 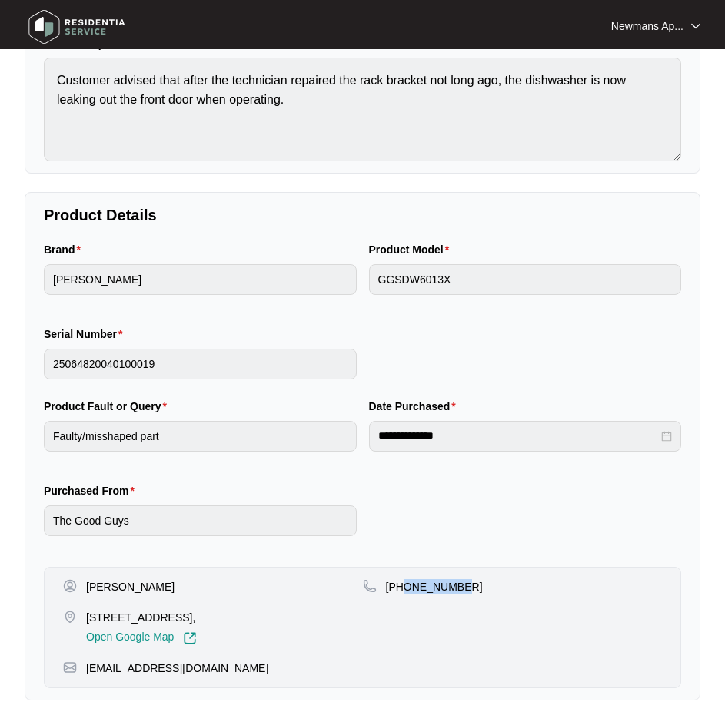 What do you see at coordinates (362, 215) in the screenshot?
I see `p: Product Details` at bounding box center [362, 215].